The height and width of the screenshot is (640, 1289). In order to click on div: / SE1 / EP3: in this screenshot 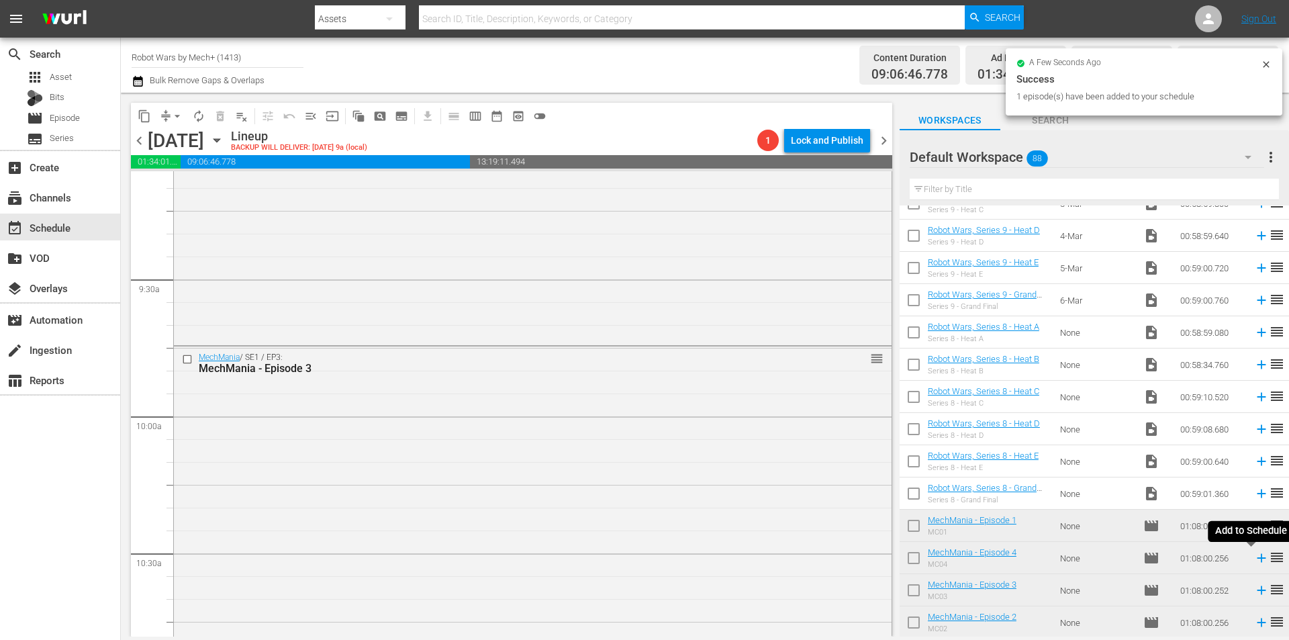, I will do `click(508, 363)`.